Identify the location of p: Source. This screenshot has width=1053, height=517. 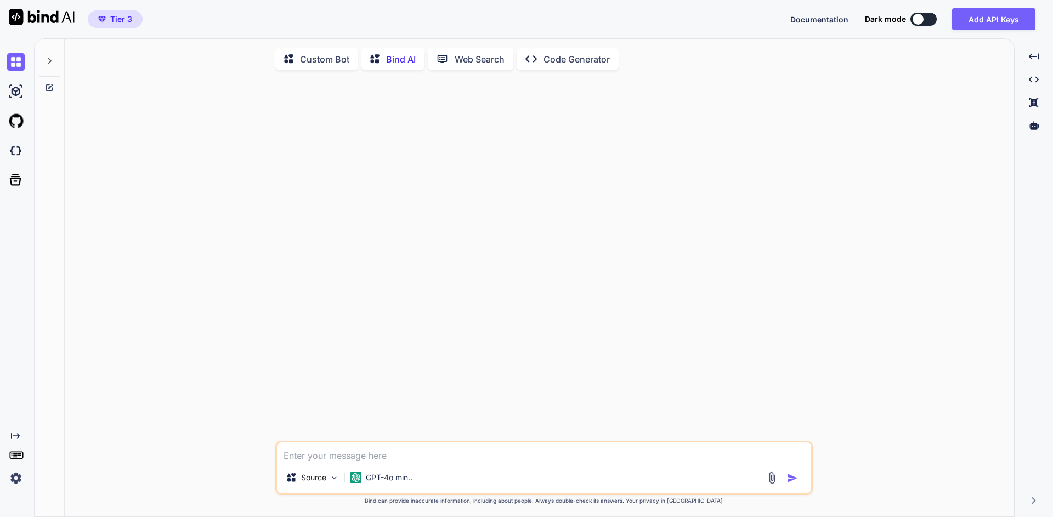
(314, 477).